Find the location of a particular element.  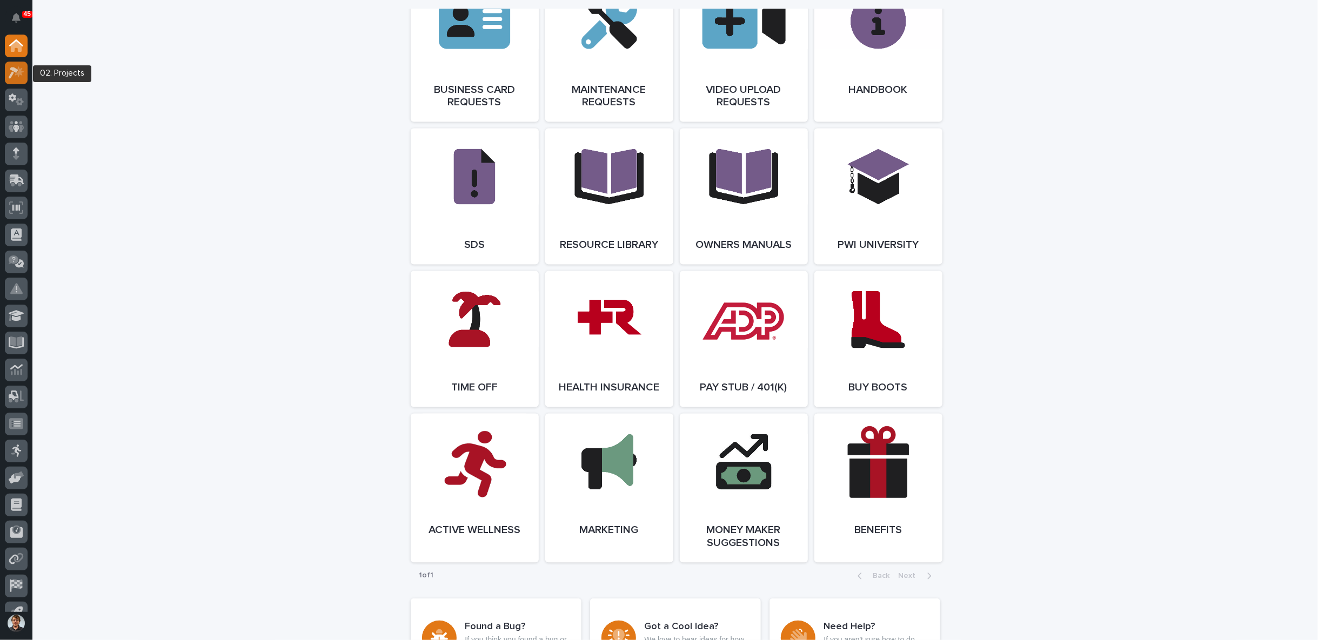

a: PWI University is located at coordinates (878, 197).